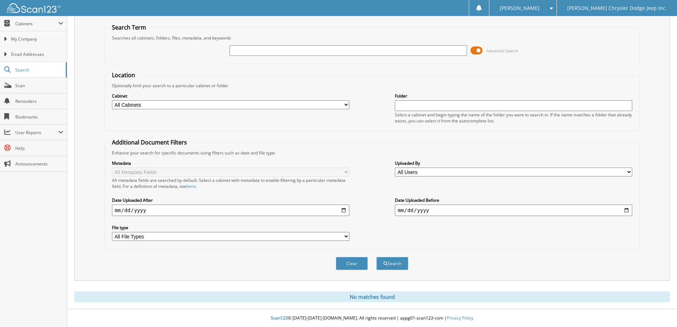  I want to click on img: scan123-logo-white.svg, so click(34, 8).